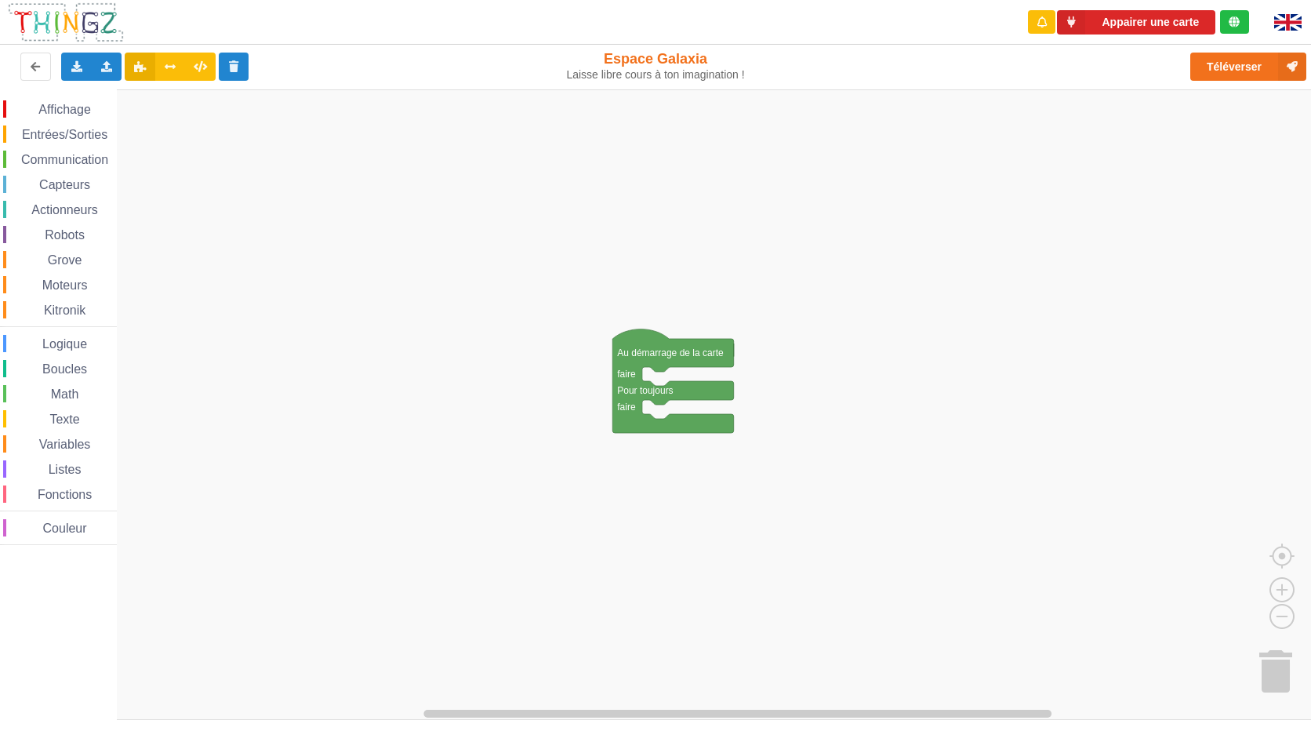  I want to click on img: gb.png, so click(1288, 22).